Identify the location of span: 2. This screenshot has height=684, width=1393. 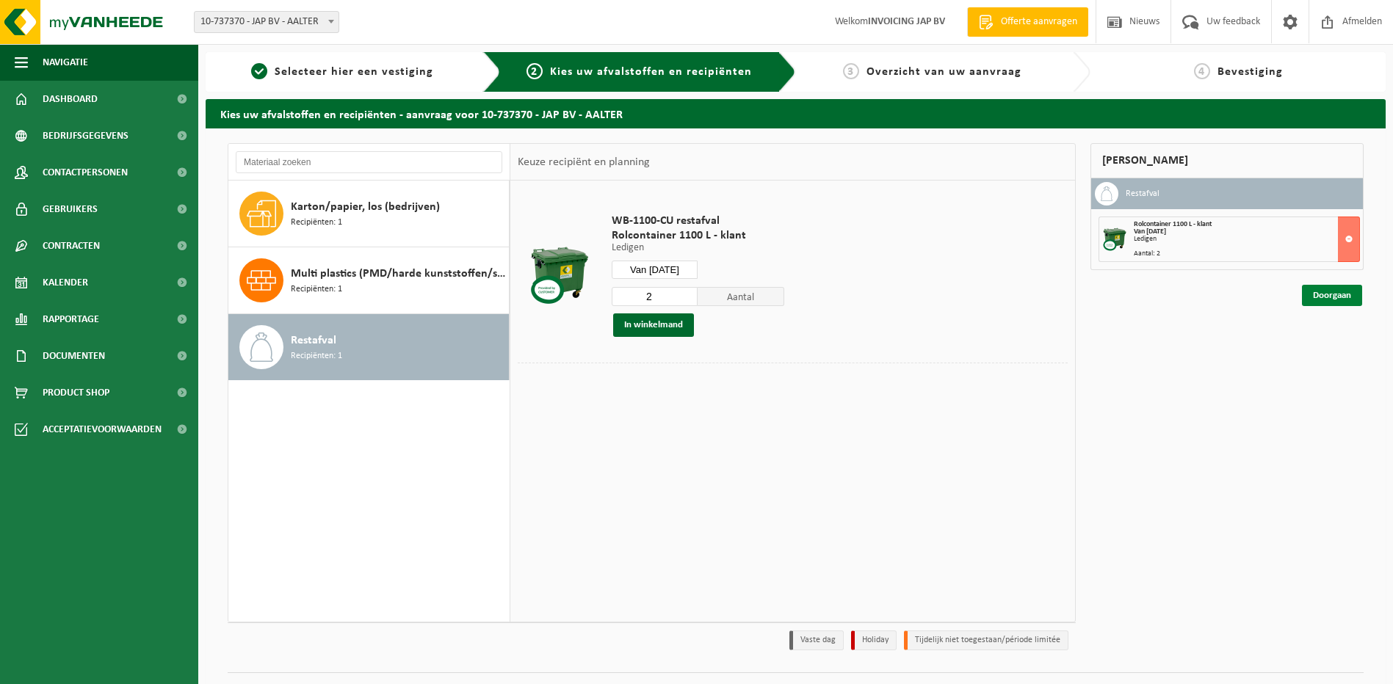
(535, 71).